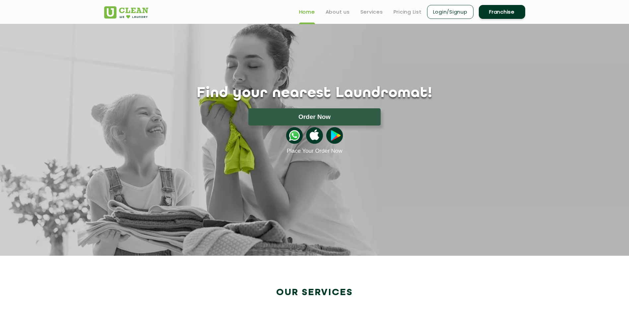 This screenshot has width=629, height=316. Describe the element at coordinates (294, 136) in the screenshot. I see `img: whatsappicon.png` at that location.